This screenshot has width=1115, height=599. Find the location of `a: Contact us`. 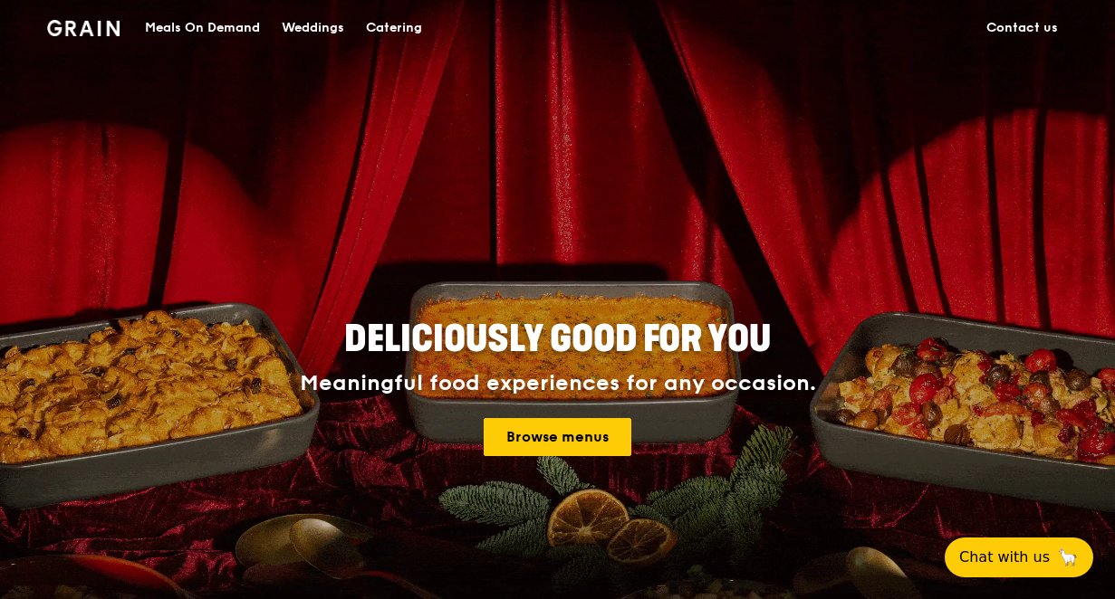

a: Contact us is located at coordinates (1021, 28).